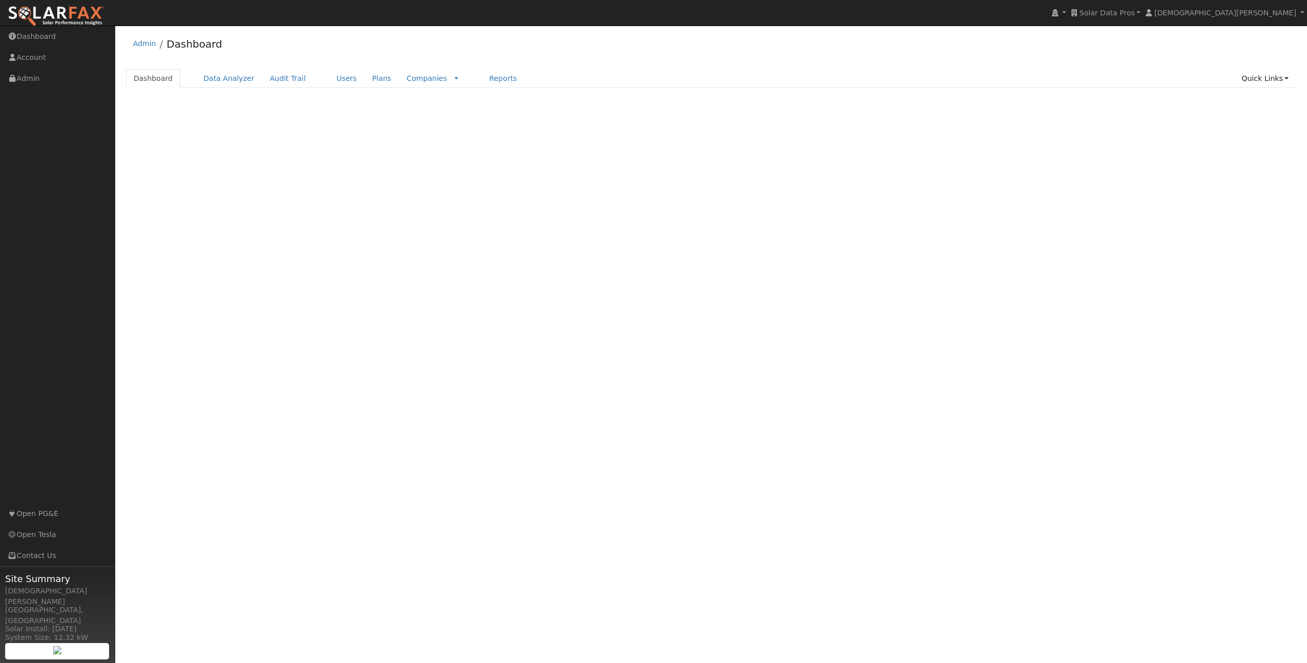 This screenshot has height=663, width=1307. I want to click on a: Reports, so click(503, 78).